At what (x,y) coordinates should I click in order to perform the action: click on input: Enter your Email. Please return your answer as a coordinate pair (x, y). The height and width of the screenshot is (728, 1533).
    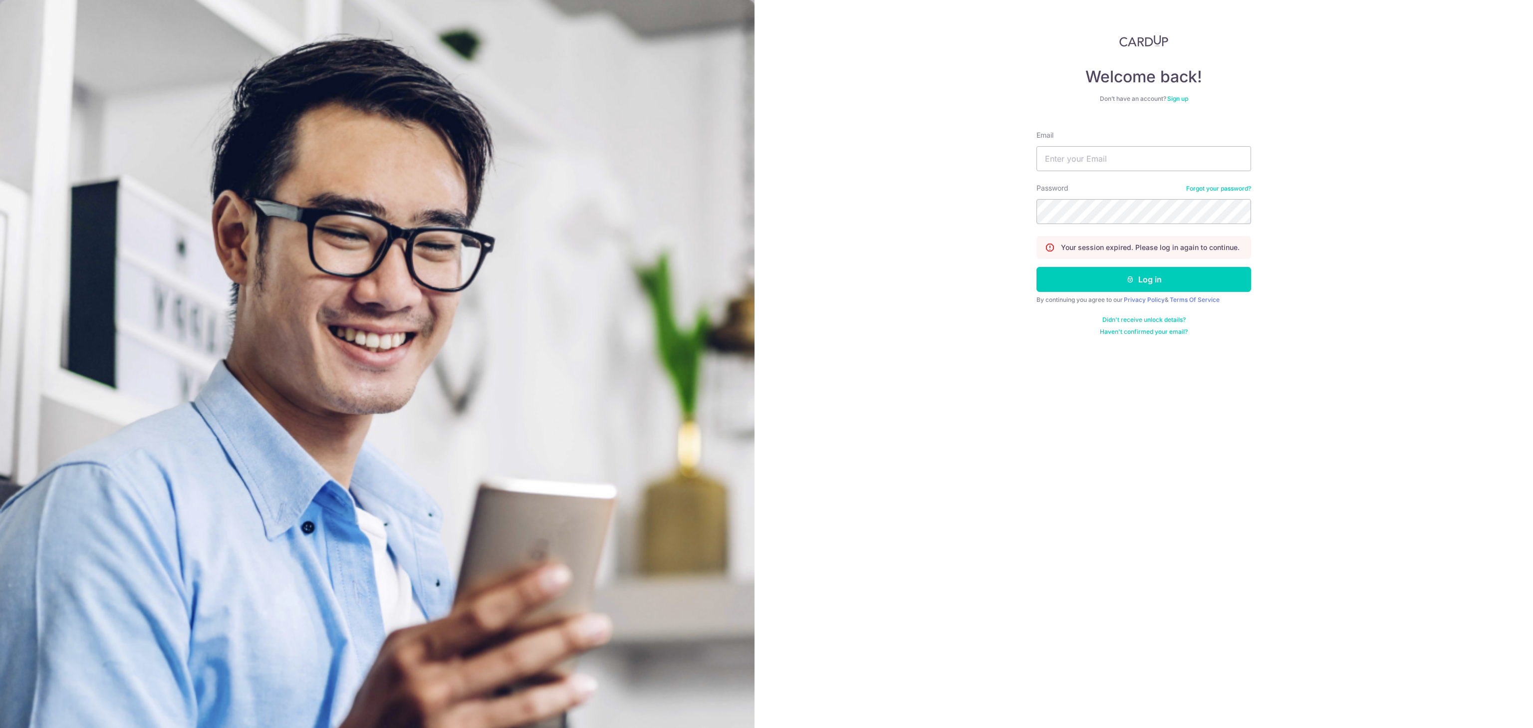
    Looking at the image, I should click on (1143, 159).